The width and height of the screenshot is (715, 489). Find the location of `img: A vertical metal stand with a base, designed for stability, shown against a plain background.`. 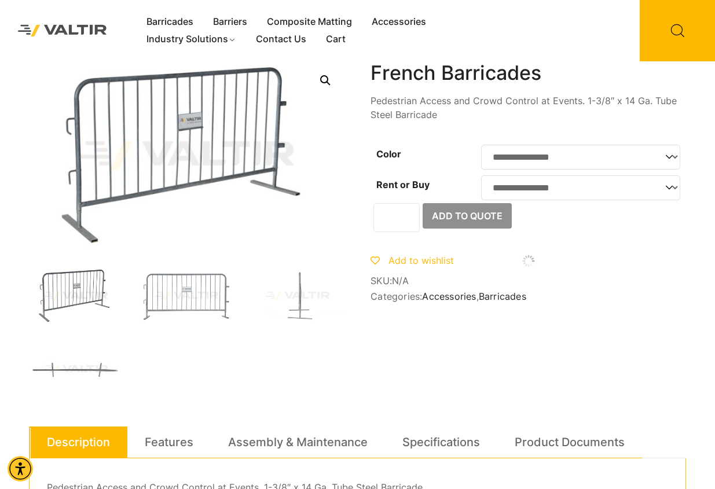

img: A vertical metal stand with a base, designed for stability, shown against a plain background. is located at coordinates (298, 296).